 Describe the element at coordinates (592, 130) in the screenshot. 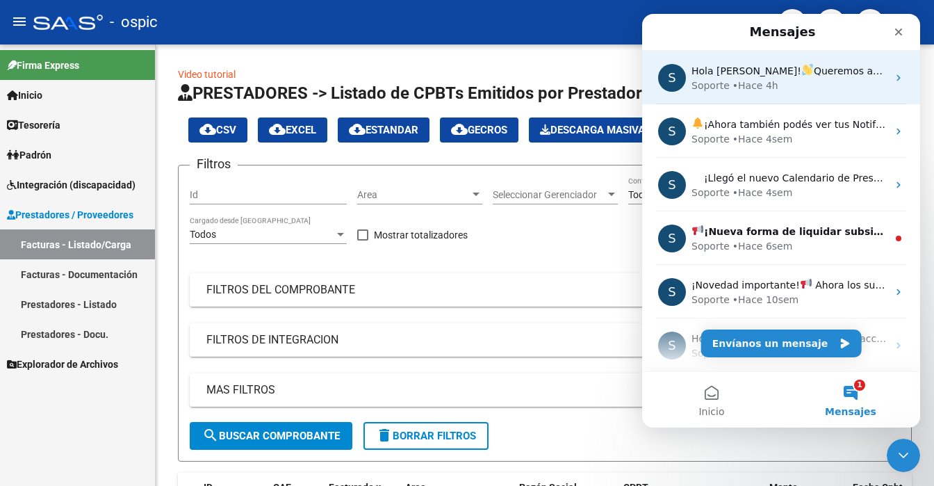

I see `app-download-masive: Descarga masiva de comprobantes (adjuntos)` at that location.